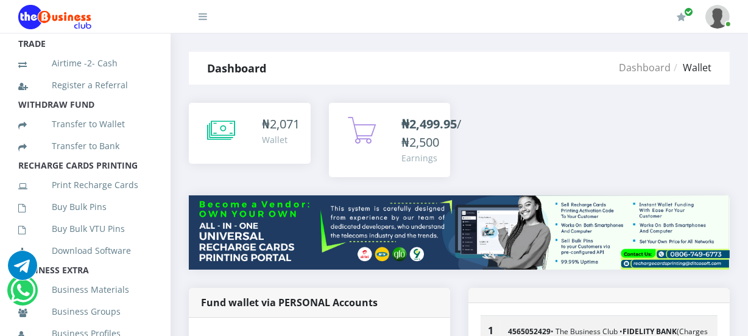  I want to click on a: ₦2,071 Wallet, so click(250, 133).